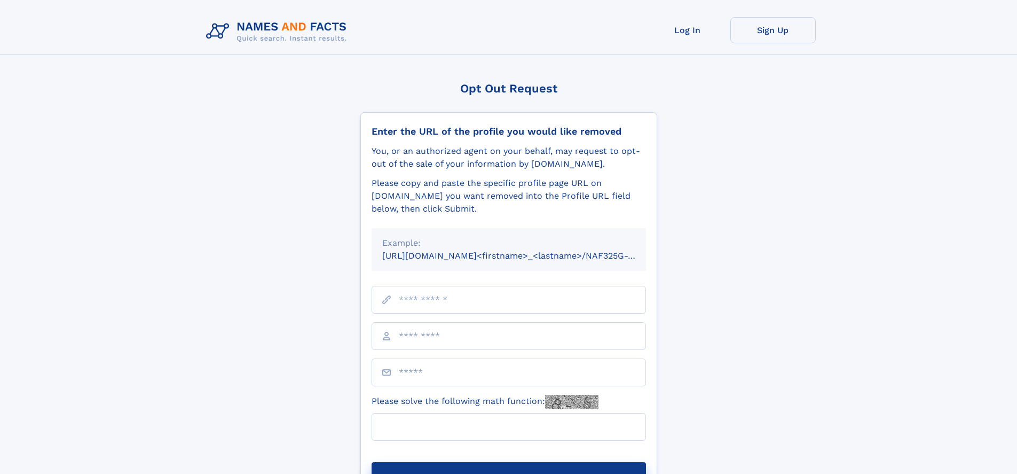 The width and height of the screenshot is (1017, 474). Describe the element at coordinates (279, 32) in the screenshot. I see `img: Logo Names and Facts` at that location.